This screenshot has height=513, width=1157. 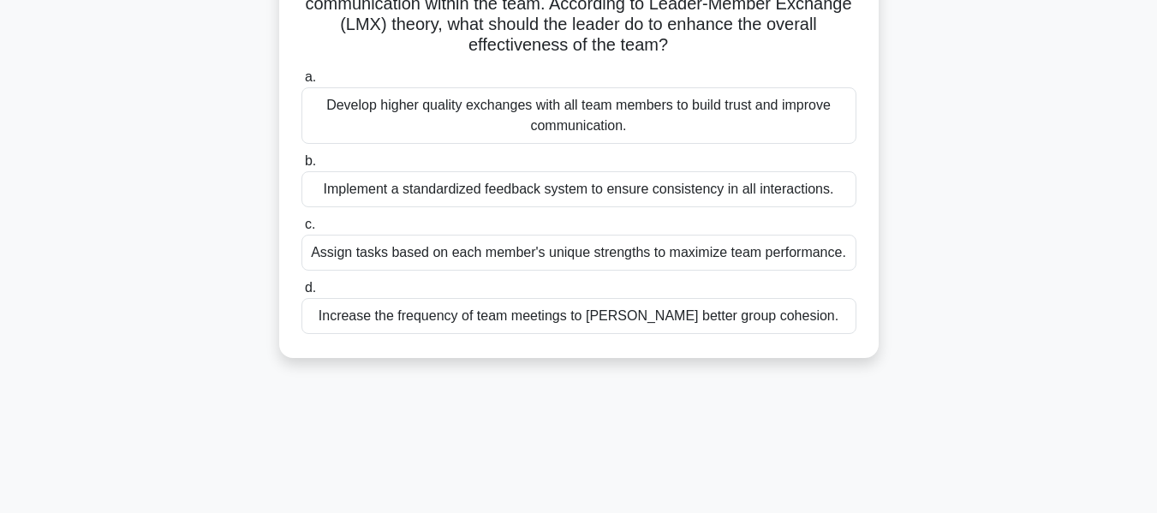 I want to click on div: Implement a standardized feedback system to ensure consistency in all interactions., so click(x=579, y=189).